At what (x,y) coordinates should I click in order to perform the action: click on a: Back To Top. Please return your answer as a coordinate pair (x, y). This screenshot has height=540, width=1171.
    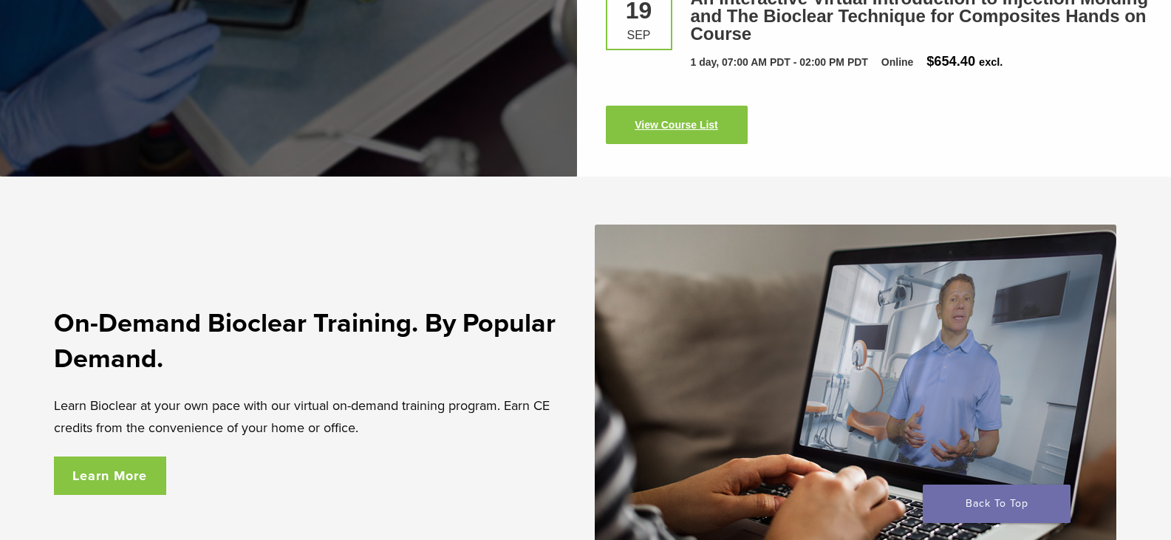
    Looking at the image, I should click on (996, 504).